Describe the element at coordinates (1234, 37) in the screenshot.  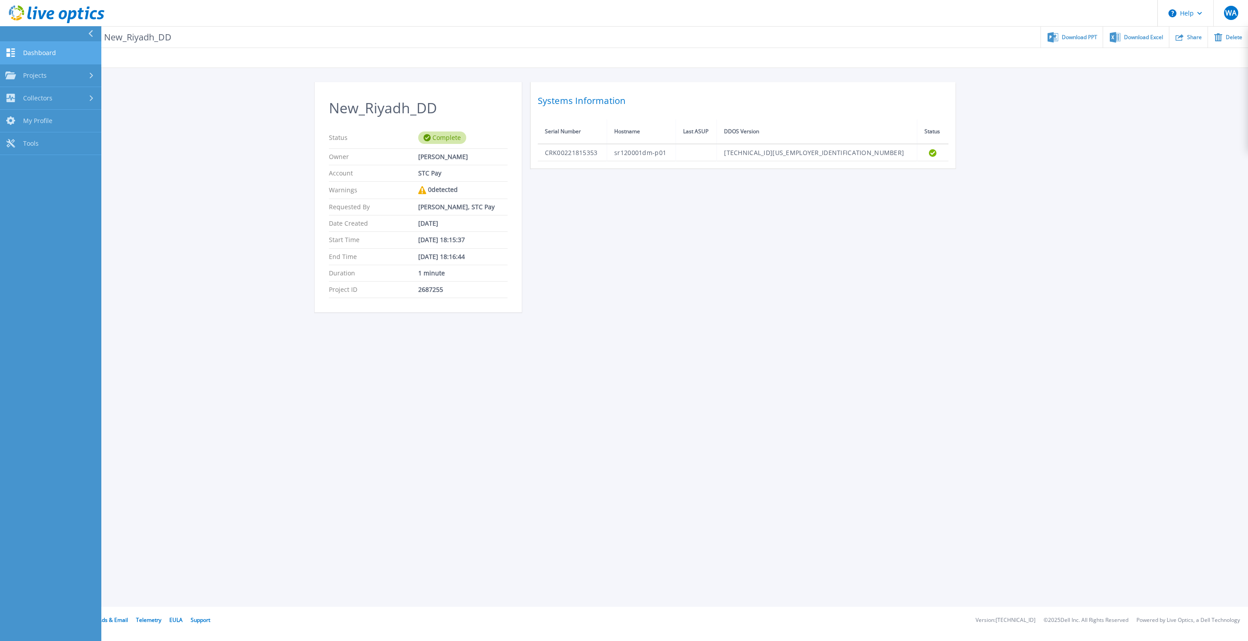
I see `span: Delete` at that location.